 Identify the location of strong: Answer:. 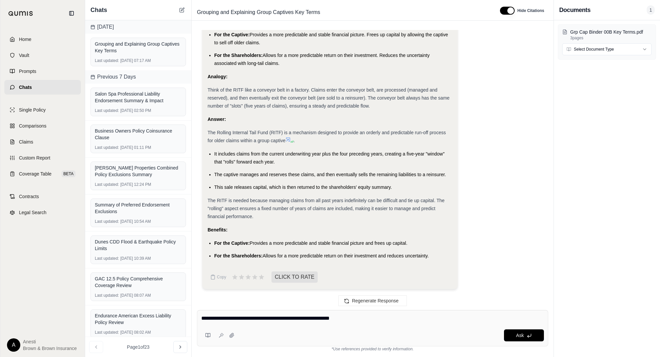
(217, 119).